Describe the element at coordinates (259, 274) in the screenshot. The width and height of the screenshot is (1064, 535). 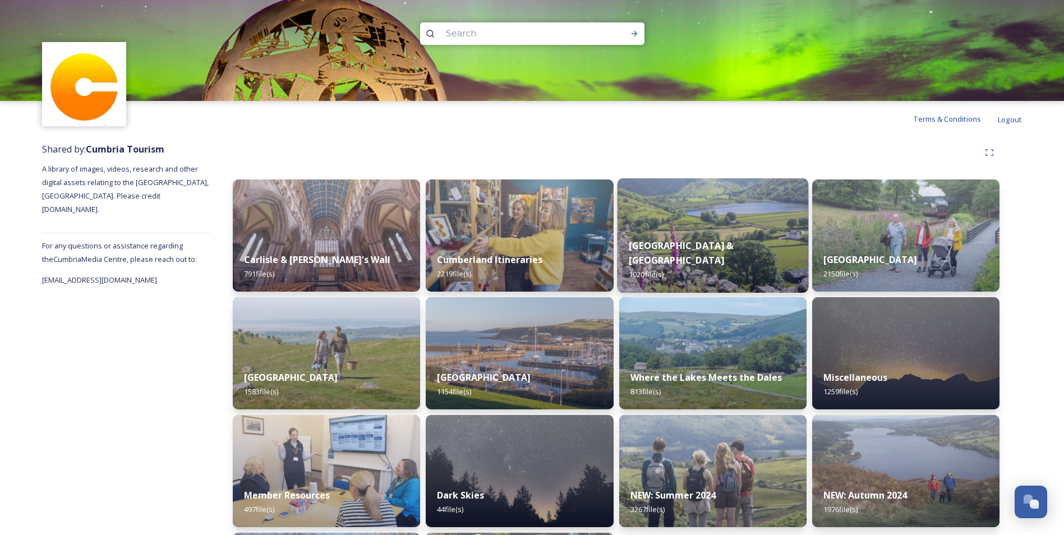
I see `span: 791 file(s)` at that location.